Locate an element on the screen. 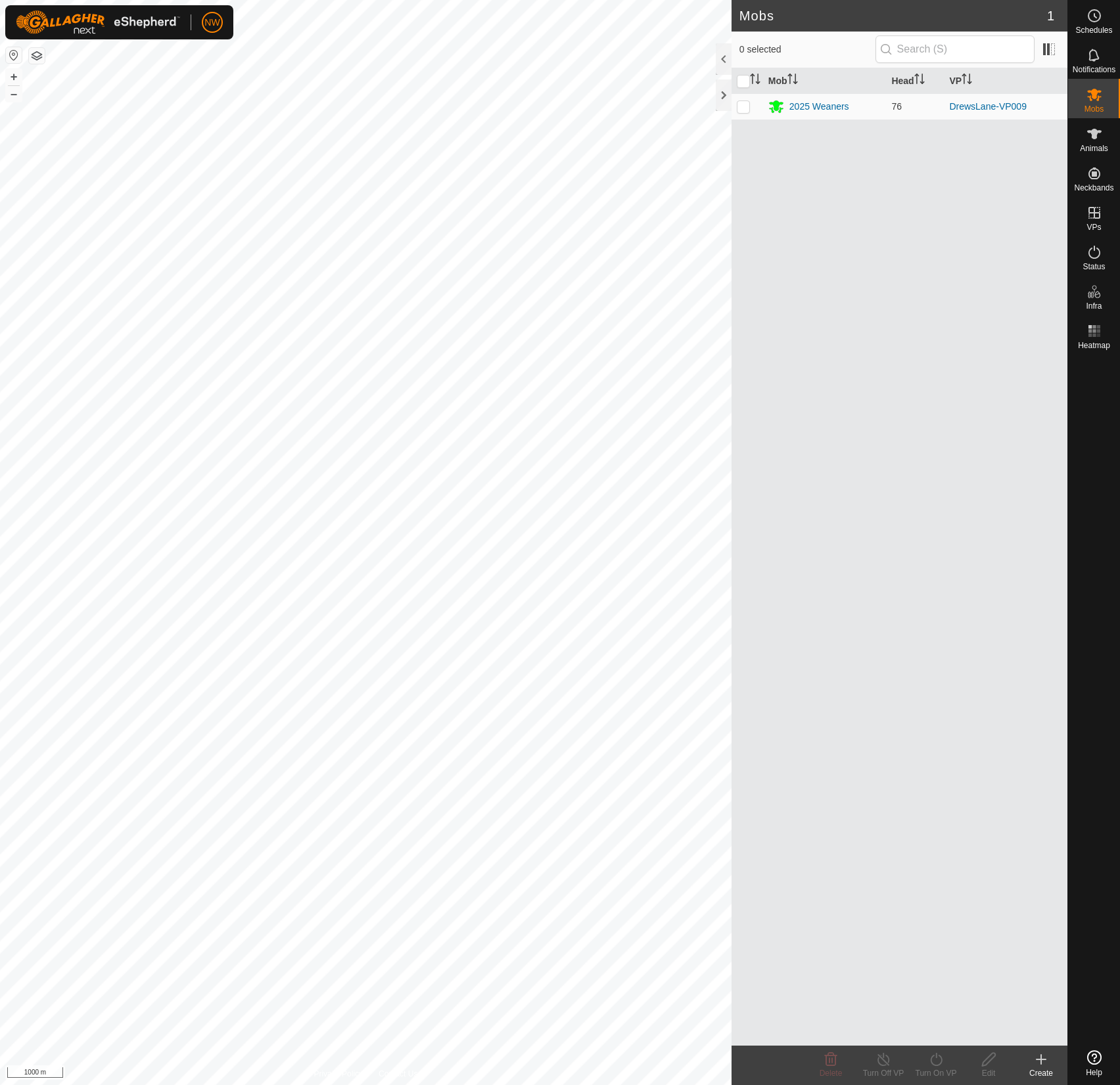 This screenshot has height=1085, width=1120. th: Mob is located at coordinates (824, 80).